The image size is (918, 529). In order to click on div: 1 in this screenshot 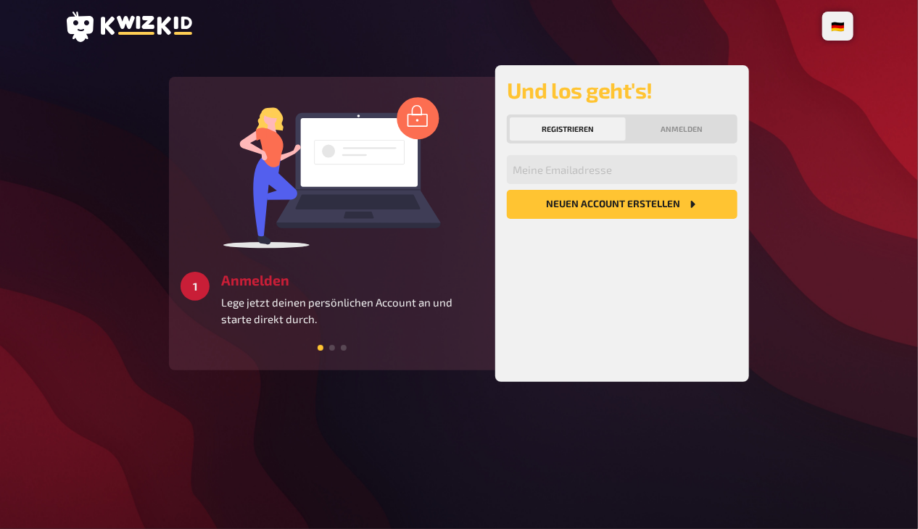, I will do `click(195, 286)`.